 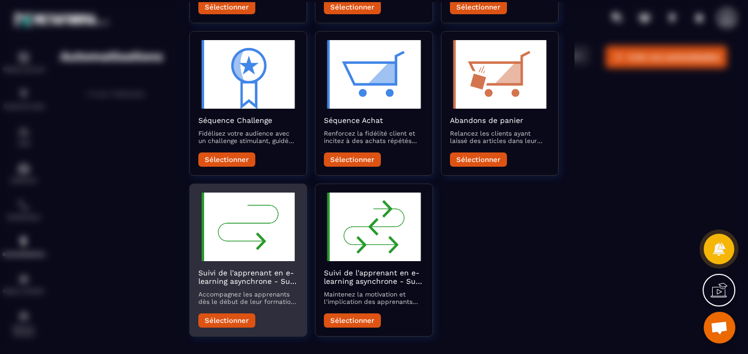 I want to click on h2: Séquence Achat, so click(x=373, y=120).